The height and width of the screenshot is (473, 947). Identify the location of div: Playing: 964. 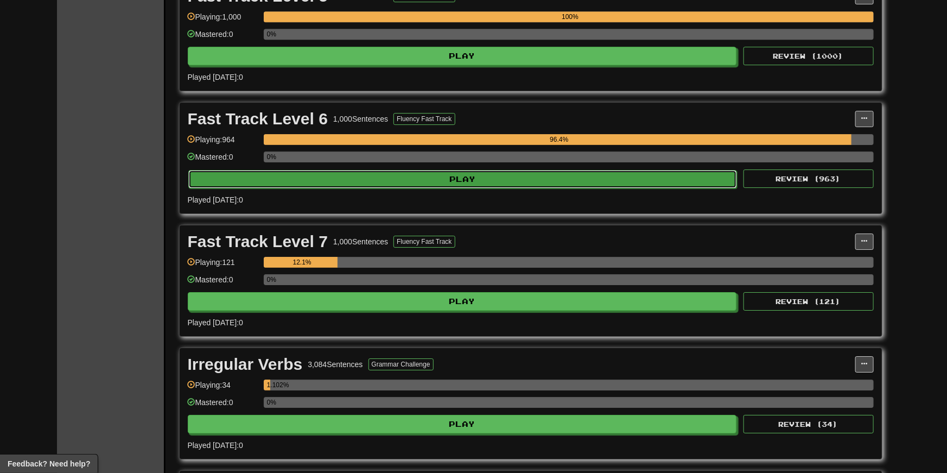
(223, 143).